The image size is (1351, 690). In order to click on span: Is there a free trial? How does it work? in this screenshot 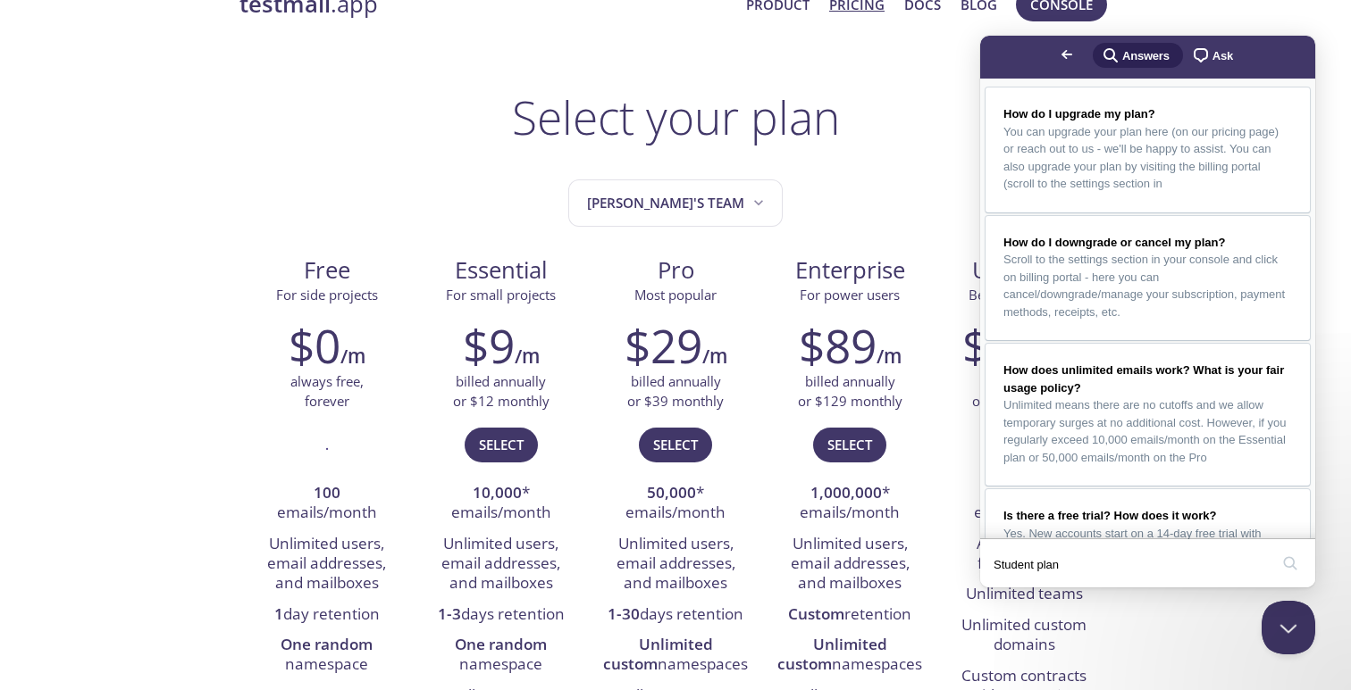, I will do `click(130, 480)`.